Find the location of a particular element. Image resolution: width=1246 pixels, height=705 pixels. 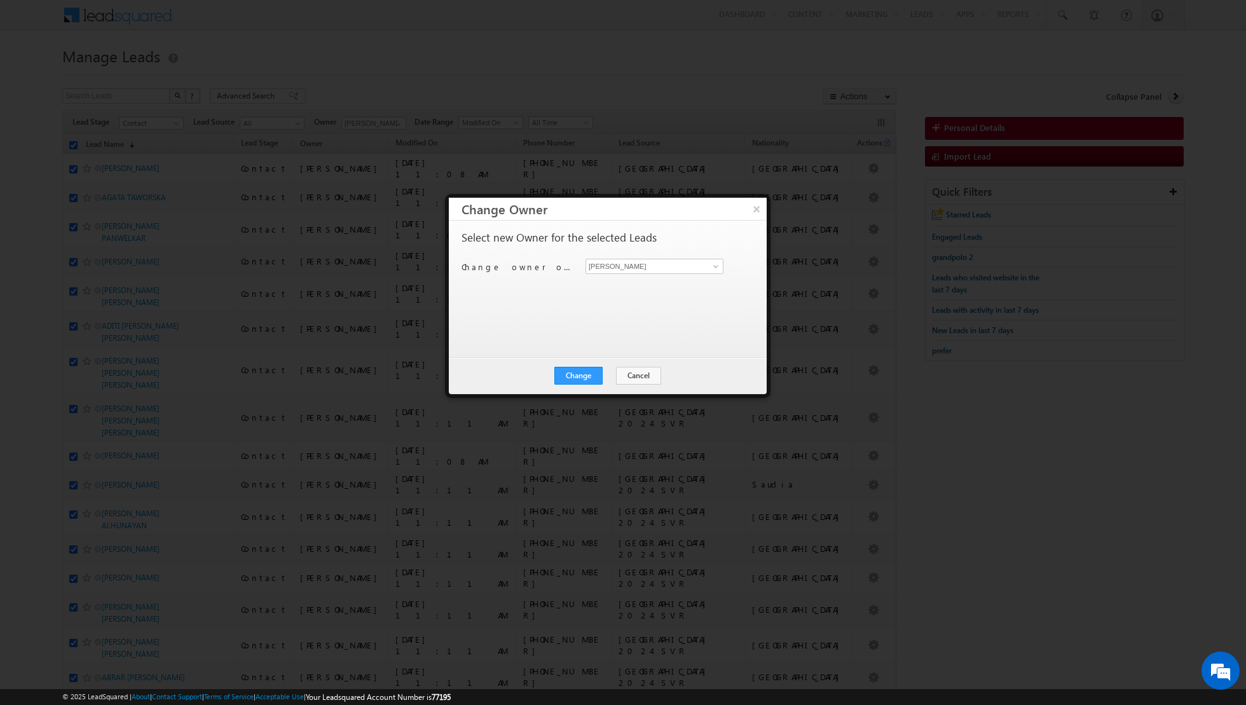

a: About is located at coordinates (141, 696).